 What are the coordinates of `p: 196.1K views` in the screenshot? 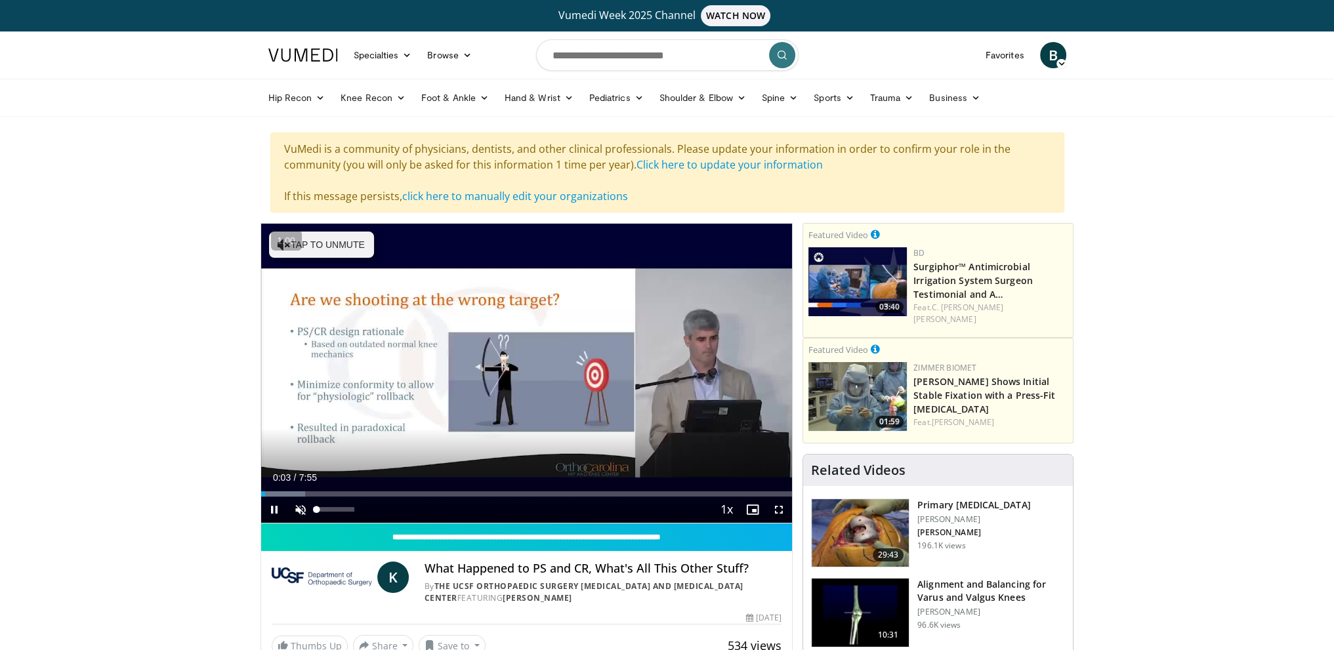 It's located at (941, 546).